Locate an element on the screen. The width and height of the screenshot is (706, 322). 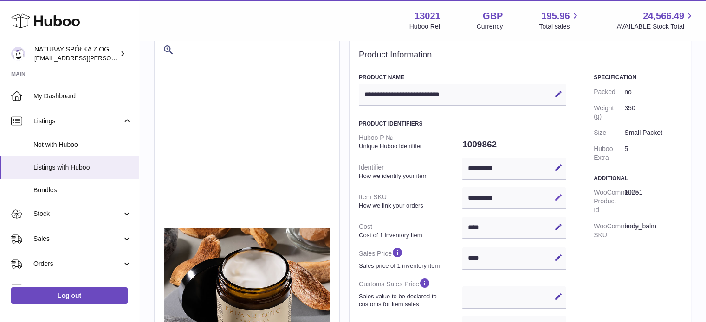
h3: Product Identifiers is located at coordinates (462, 124).